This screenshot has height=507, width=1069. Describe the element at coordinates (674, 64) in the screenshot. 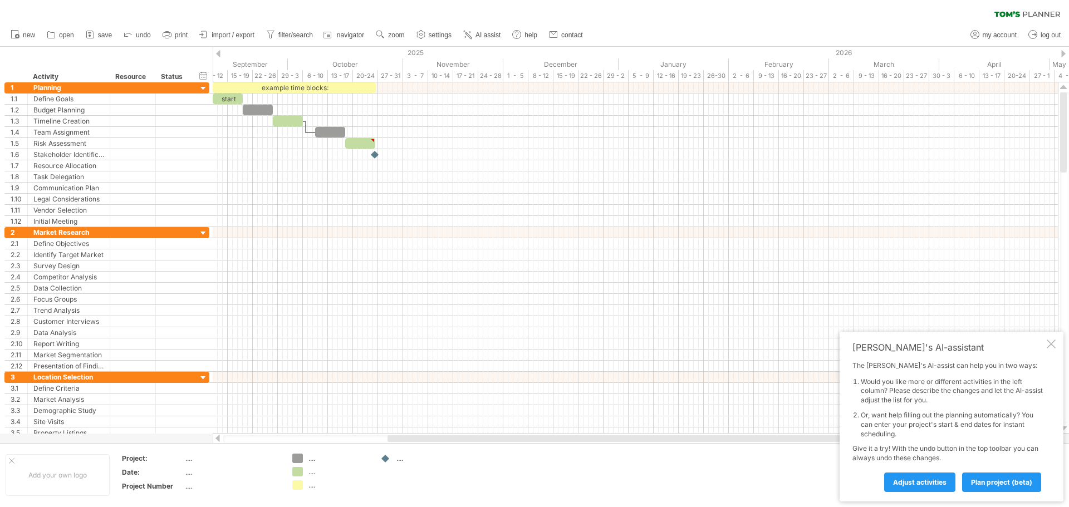

I see `div: January 2026` at that location.